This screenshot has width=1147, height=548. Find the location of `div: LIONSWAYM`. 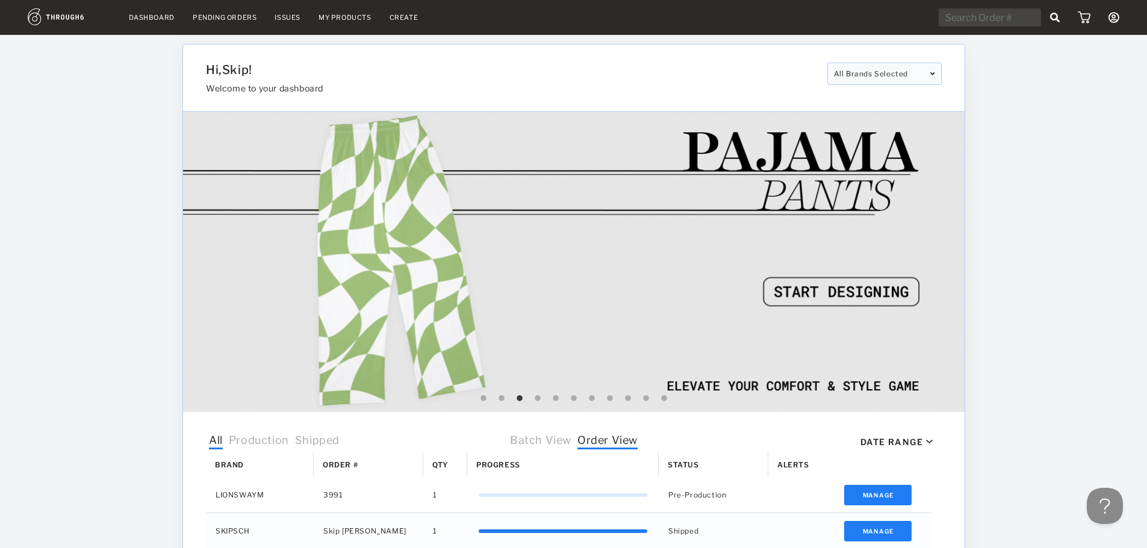

div: LIONSWAYM is located at coordinates (259, 495).